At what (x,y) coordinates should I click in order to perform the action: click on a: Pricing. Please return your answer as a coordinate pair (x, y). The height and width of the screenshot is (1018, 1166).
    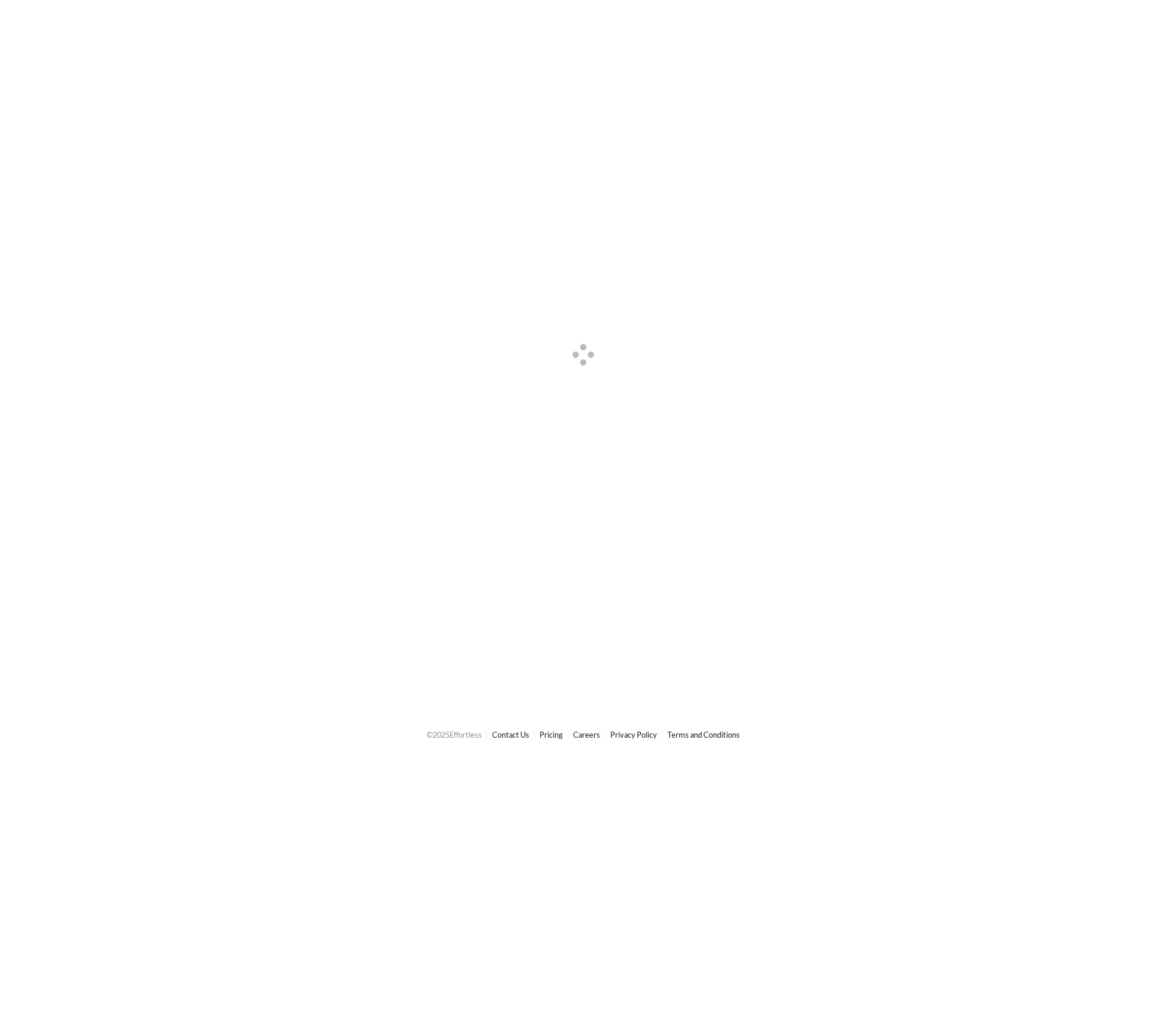
    Looking at the image, I should click on (551, 735).